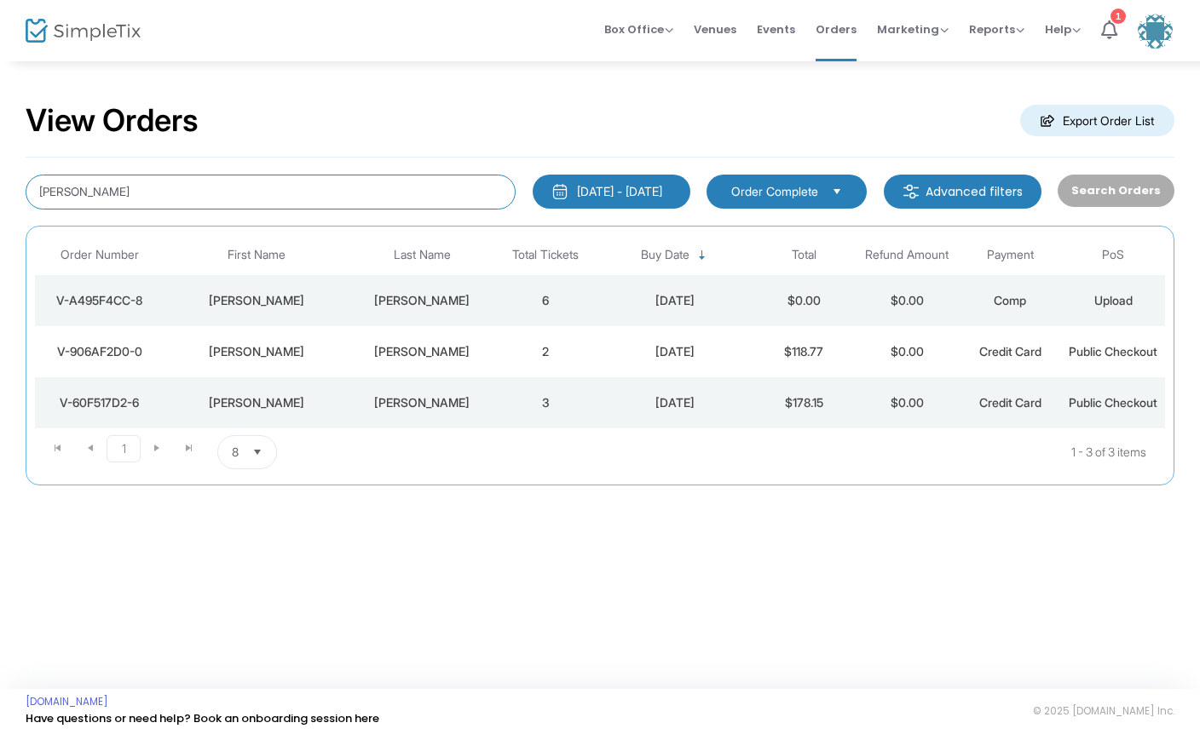 This screenshot has width=1200, height=740. Describe the element at coordinates (99, 352) in the screenshot. I see `div: V-906AF2D0-0` at that location.